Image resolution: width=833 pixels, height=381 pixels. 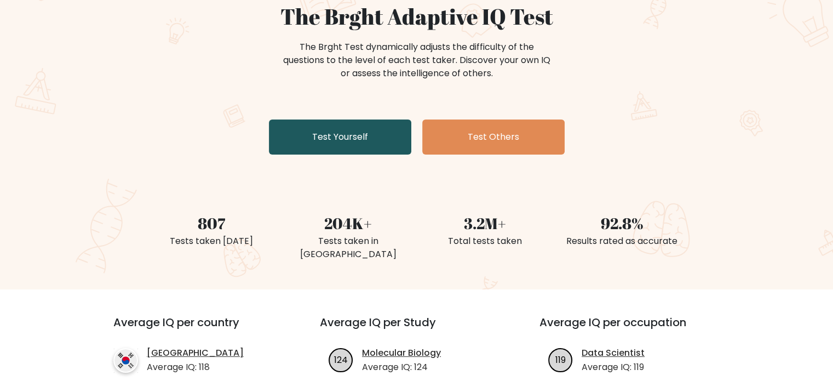 I want to click on a: Molecular Biology, so click(x=402, y=353).